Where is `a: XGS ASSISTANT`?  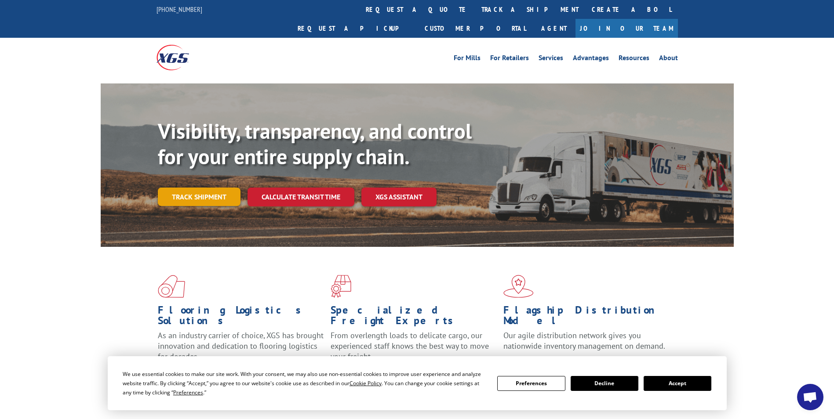
a: XGS ASSISTANT is located at coordinates (399, 197).